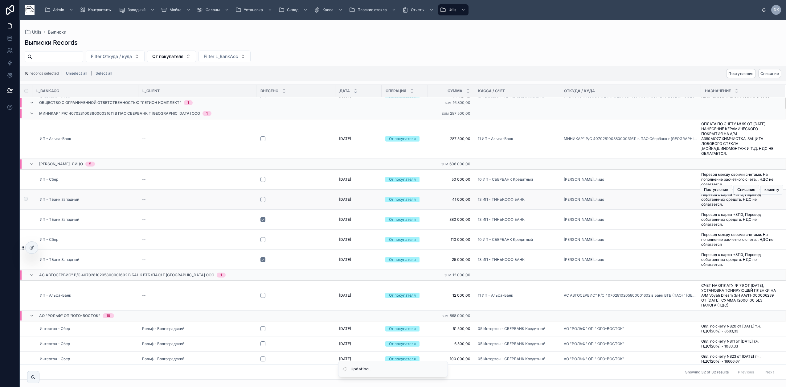 Image resolution: width=786 pixels, height=387 pixels. What do you see at coordinates (451, 344) in the screenshot?
I see `a: 6 500,00` at bounding box center [451, 344].